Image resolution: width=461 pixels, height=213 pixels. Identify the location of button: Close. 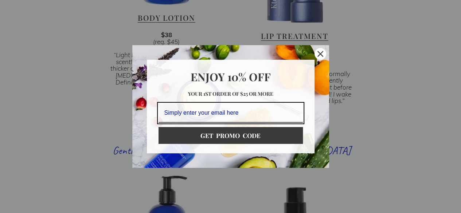
(320, 54).